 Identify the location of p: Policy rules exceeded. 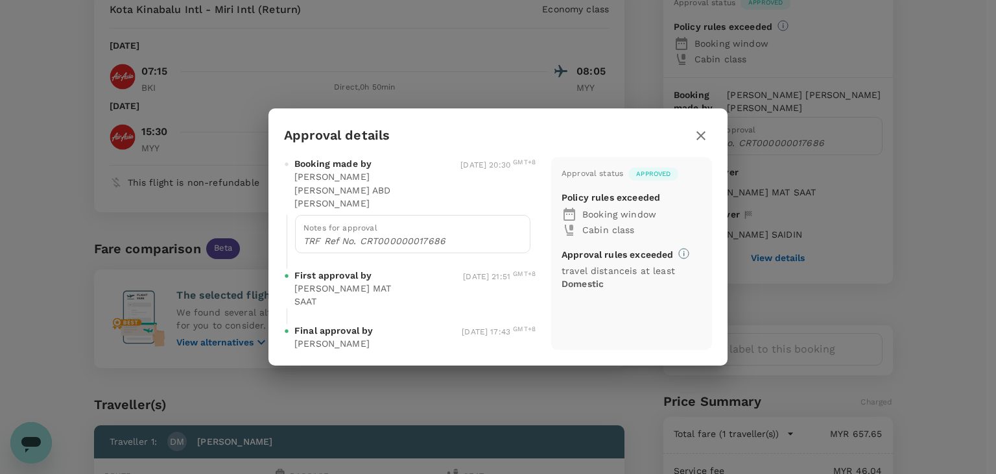
(611, 197).